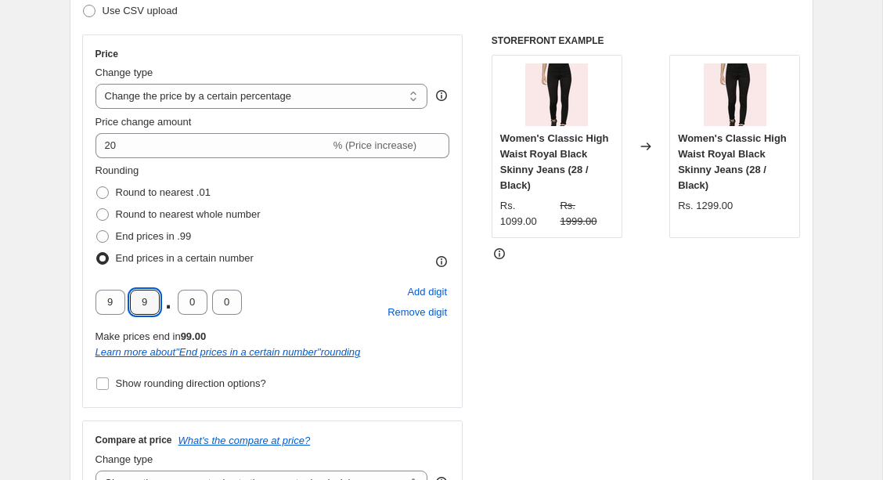 The width and height of the screenshot is (883, 480). Describe the element at coordinates (417, 312) in the screenshot. I see `span: Remove digit` at that location.